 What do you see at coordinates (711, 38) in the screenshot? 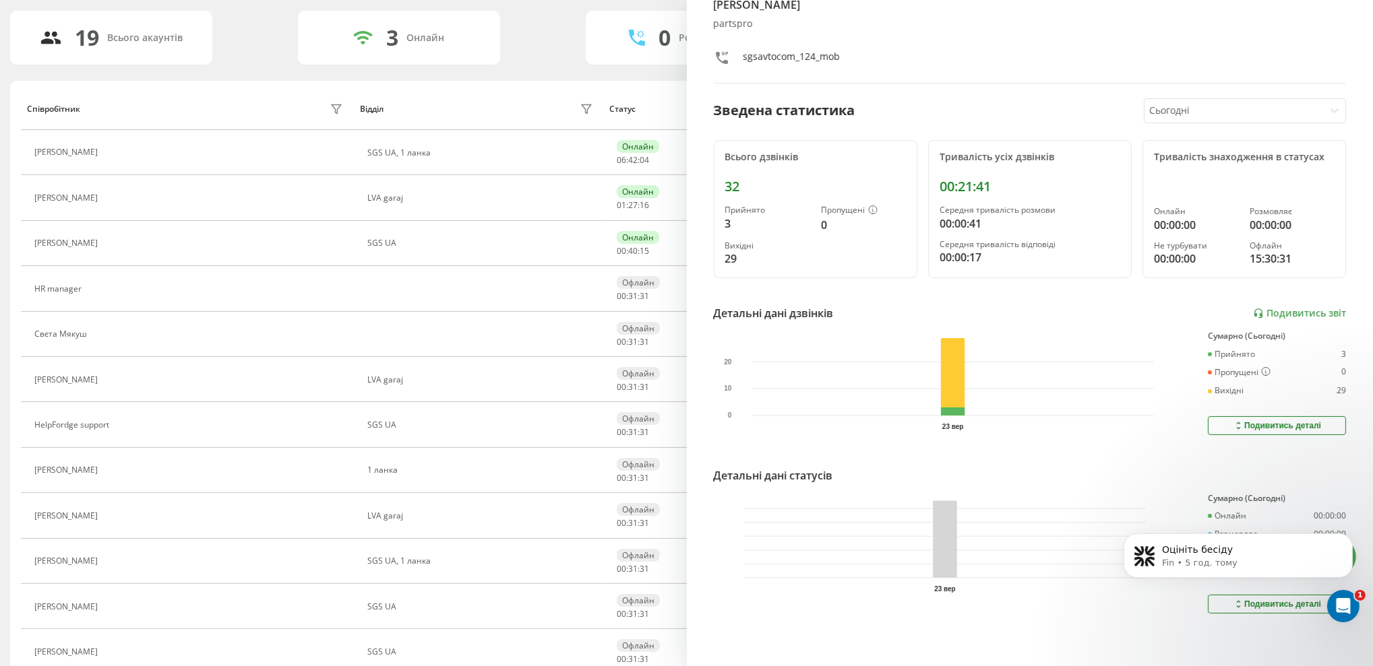
I see `div: Розмовляють` at bounding box center [711, 38].